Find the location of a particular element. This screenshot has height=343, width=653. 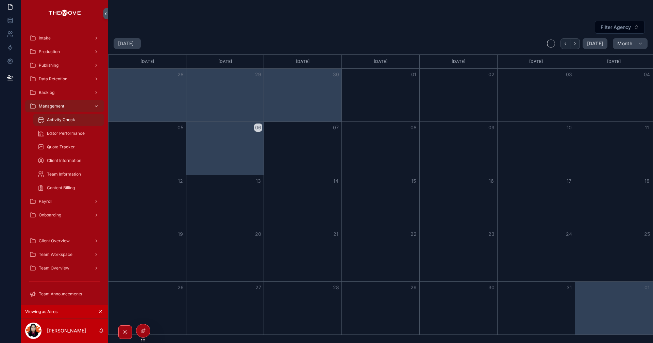

button: Next is located at coordinates (575, 44).